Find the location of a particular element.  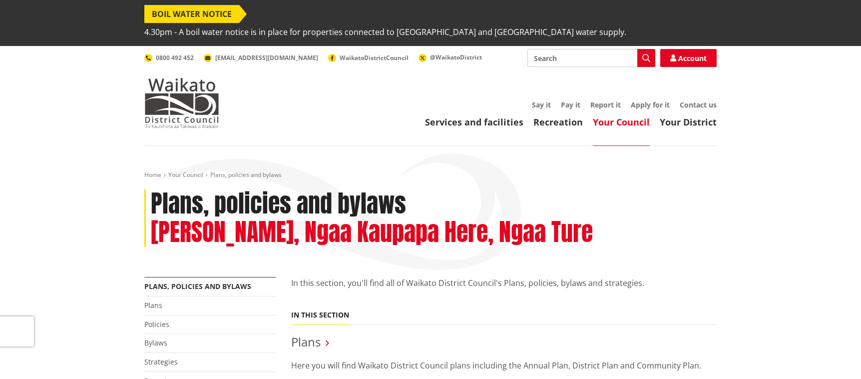

a: 0800 492 452 is located at coordinates (169, 57).